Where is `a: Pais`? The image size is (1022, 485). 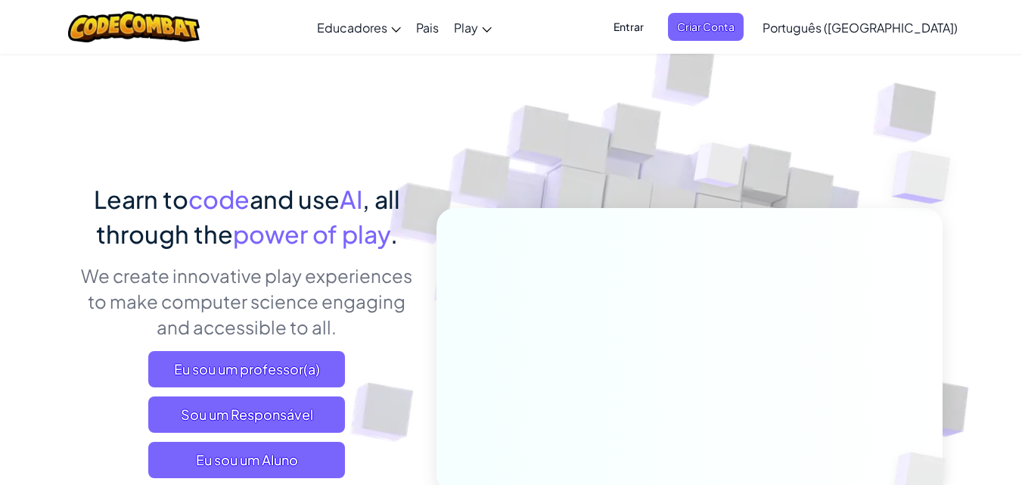
a: Pais is located at coordinates (427, 27).